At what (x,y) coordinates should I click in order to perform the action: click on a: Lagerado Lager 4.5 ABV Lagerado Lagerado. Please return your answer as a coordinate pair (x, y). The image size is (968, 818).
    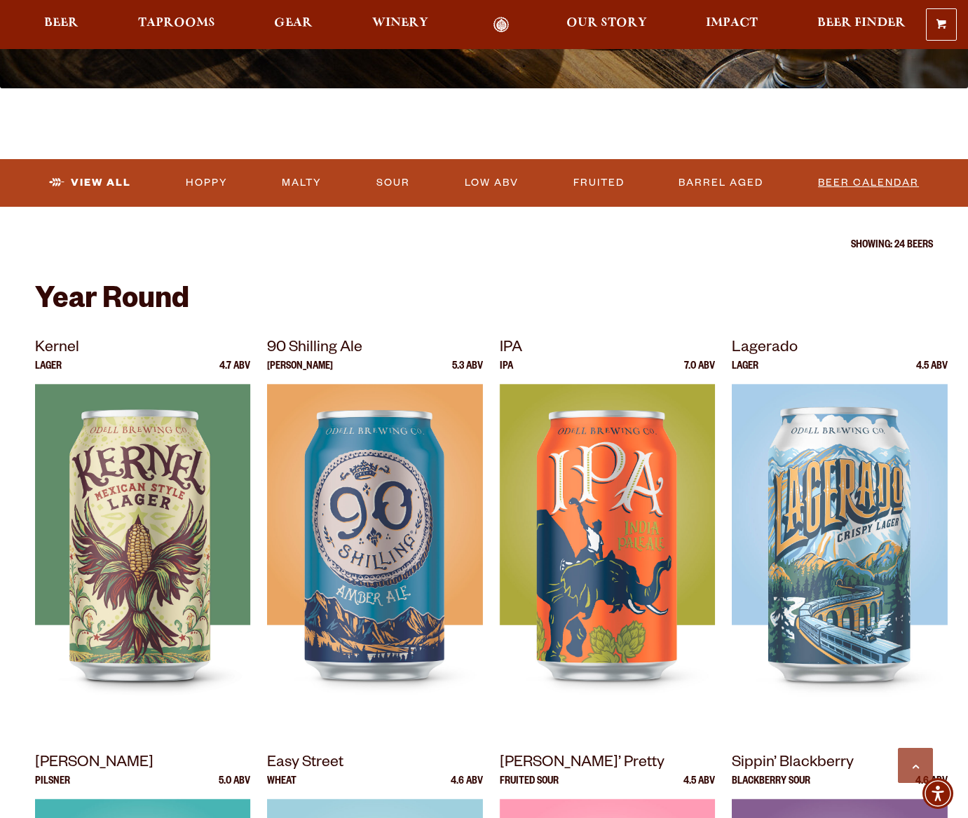
    Looking at the image, I should click on (839, 535).